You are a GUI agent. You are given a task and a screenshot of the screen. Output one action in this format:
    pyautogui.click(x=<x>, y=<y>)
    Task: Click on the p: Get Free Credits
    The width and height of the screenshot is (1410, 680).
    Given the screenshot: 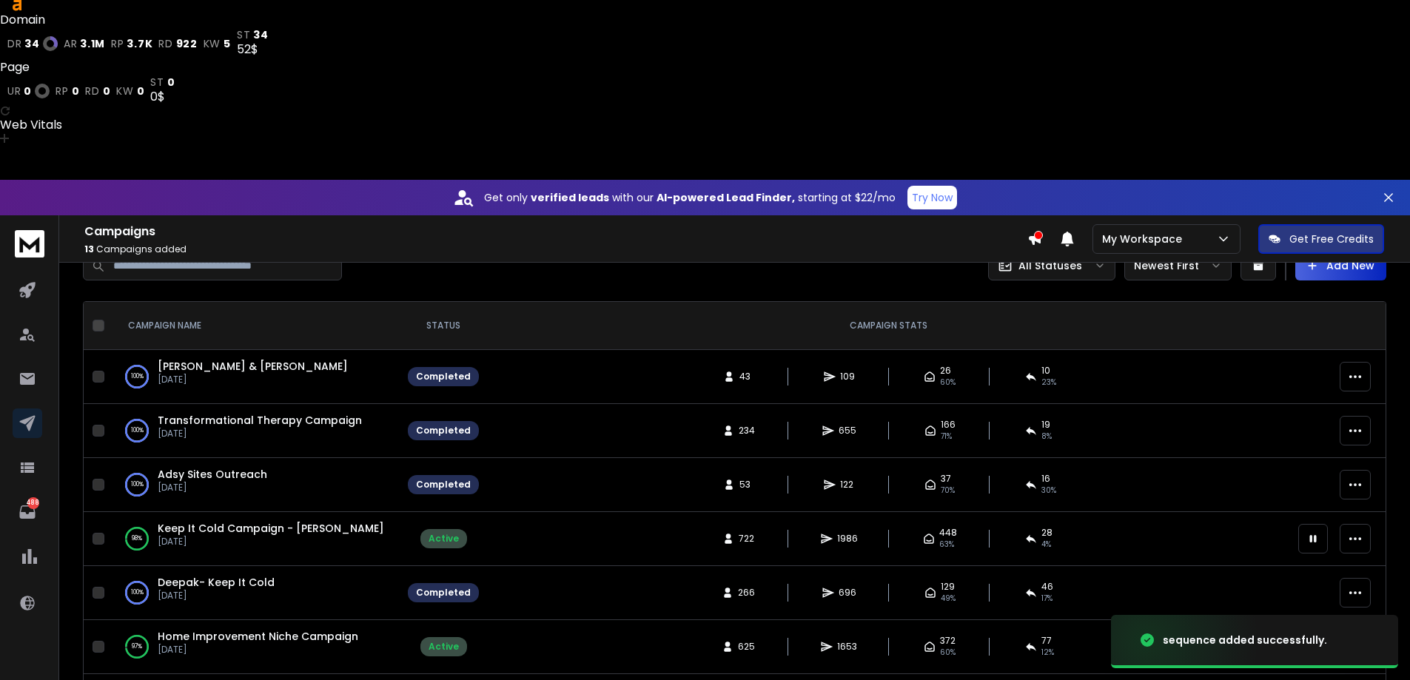 What is the action you would take?
    pyautogui.click(x=1332, y=239)
    